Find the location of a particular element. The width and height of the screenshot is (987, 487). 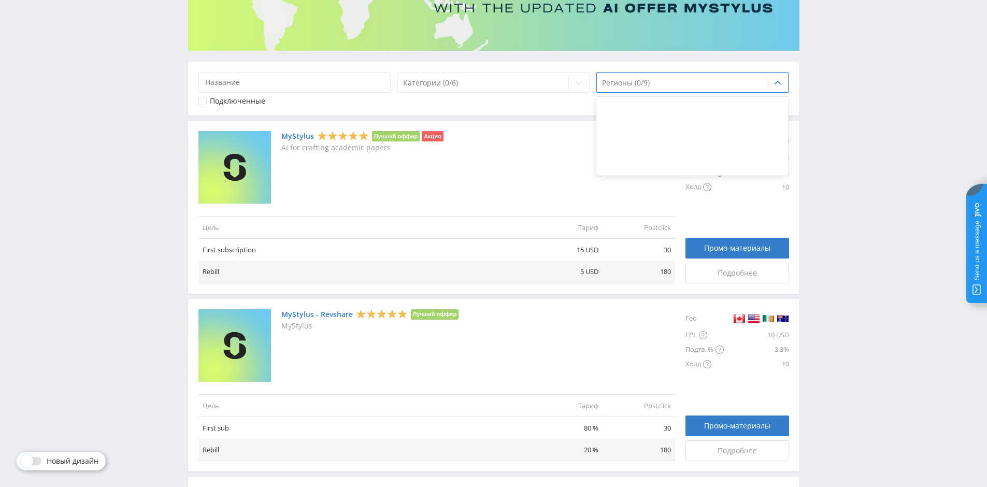

input: Название is located at coordinates (295, 82).